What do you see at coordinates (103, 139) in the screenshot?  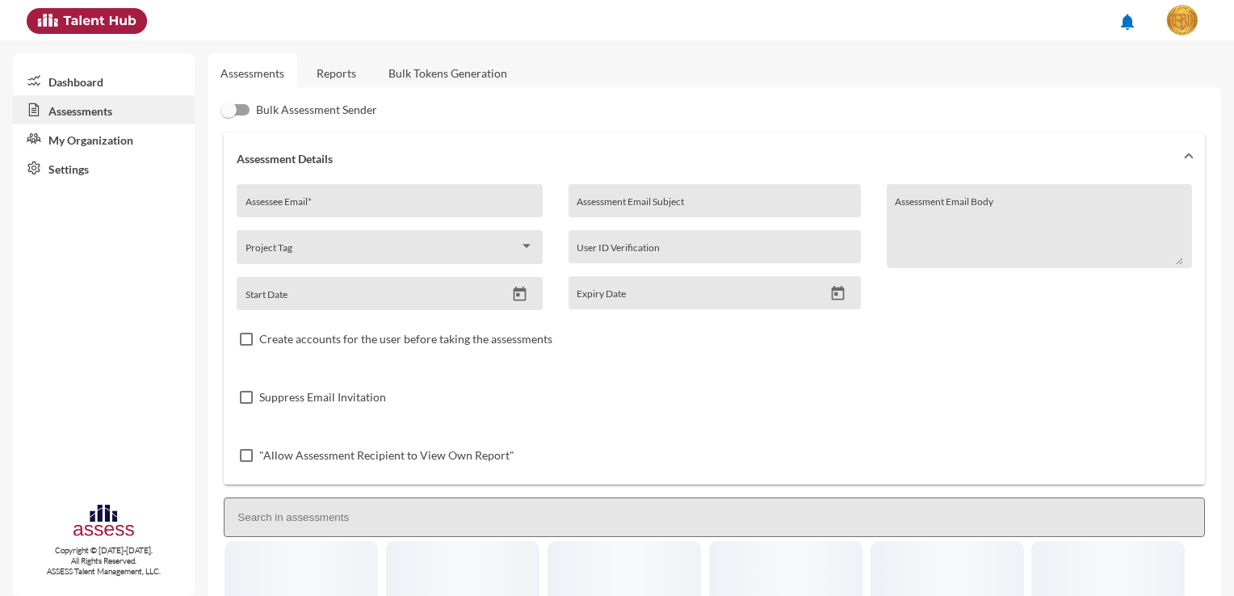 I see `a: My Organization` at bounding box center [103, 139].